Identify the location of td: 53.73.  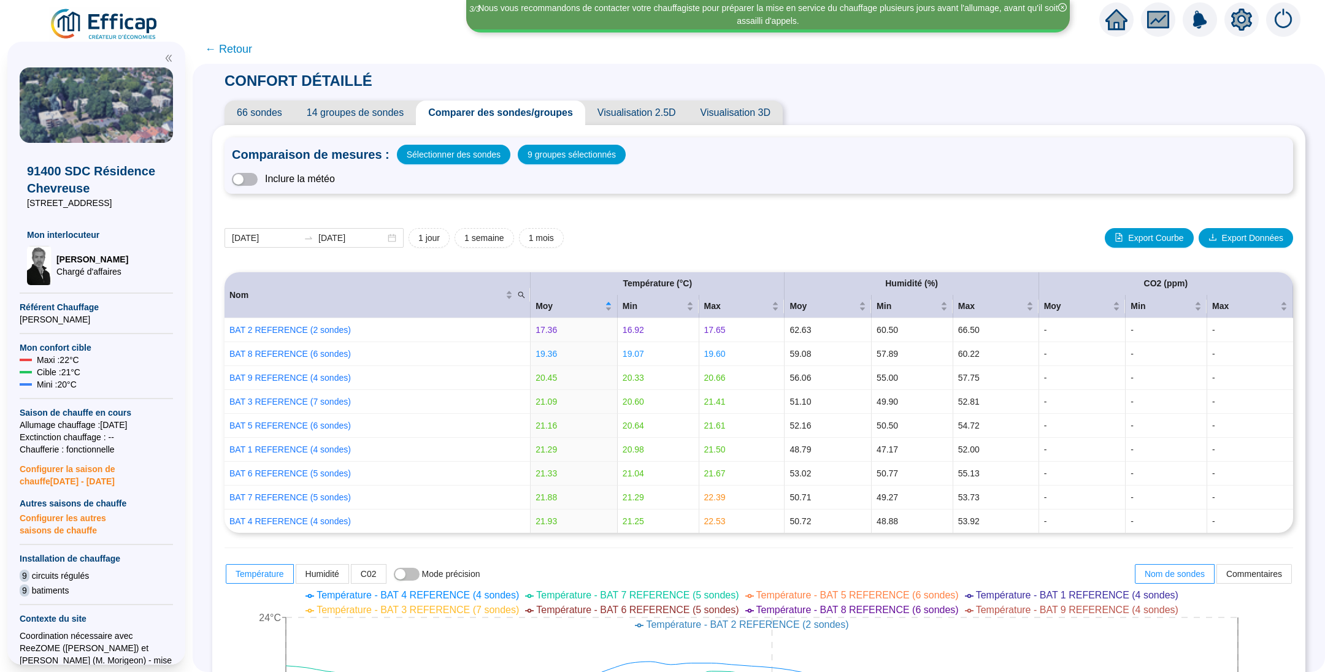
(996, 498).